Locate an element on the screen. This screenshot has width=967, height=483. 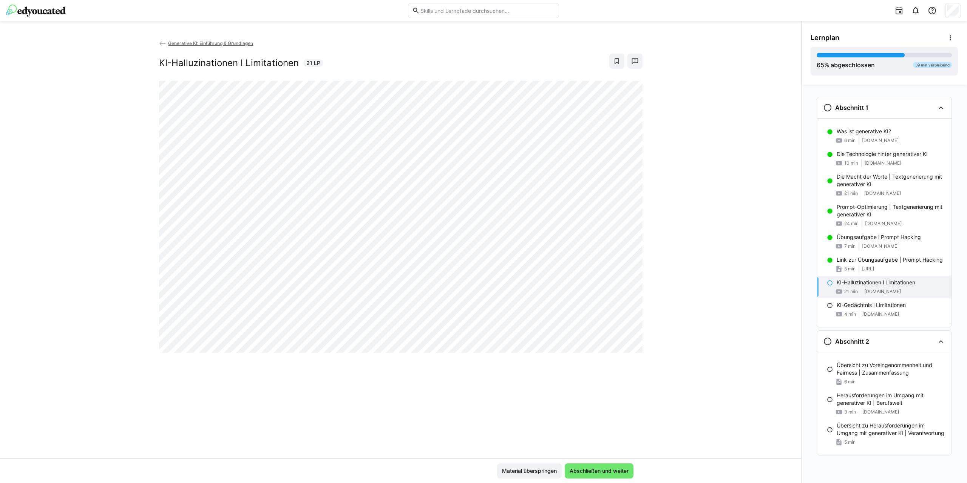
span: 65 is located at coordinates (821, 65).